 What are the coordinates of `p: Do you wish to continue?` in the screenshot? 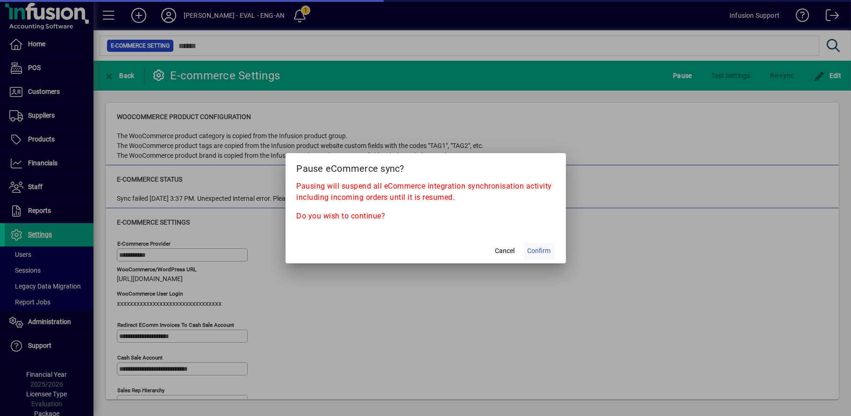 It's located at (426, 216).